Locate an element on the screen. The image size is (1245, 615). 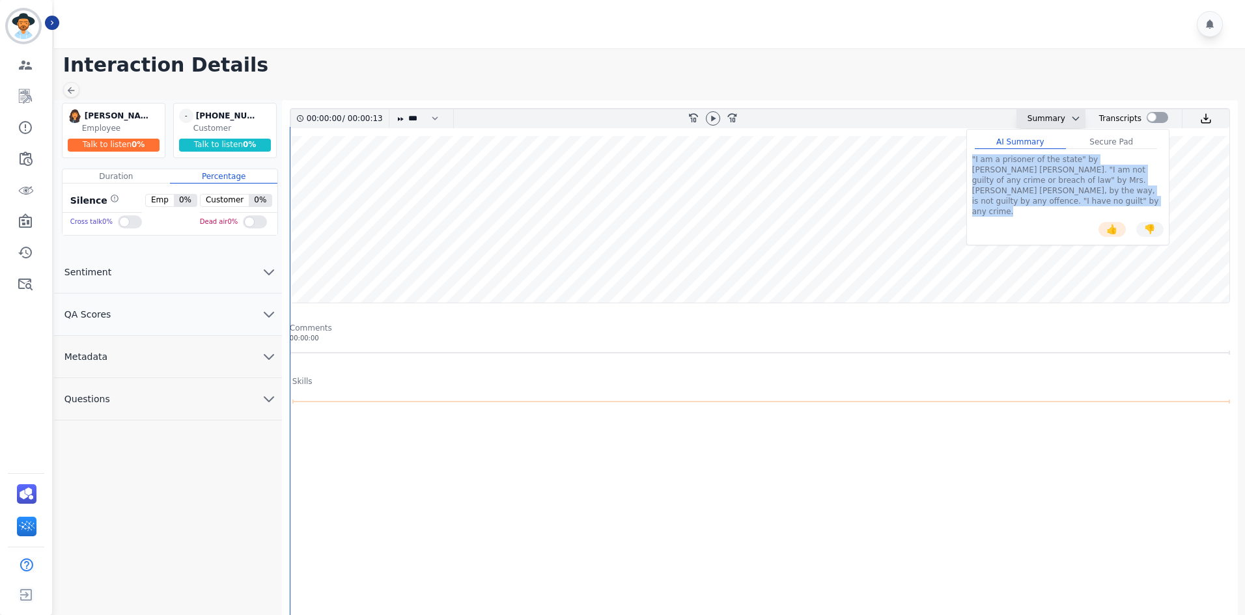
div: Secure Pad is located at coordinates (1112, 142).